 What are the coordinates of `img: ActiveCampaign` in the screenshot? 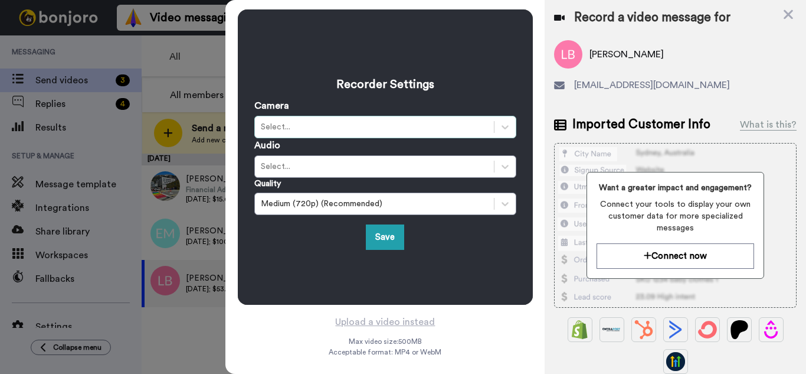 It's located at (676, 329).